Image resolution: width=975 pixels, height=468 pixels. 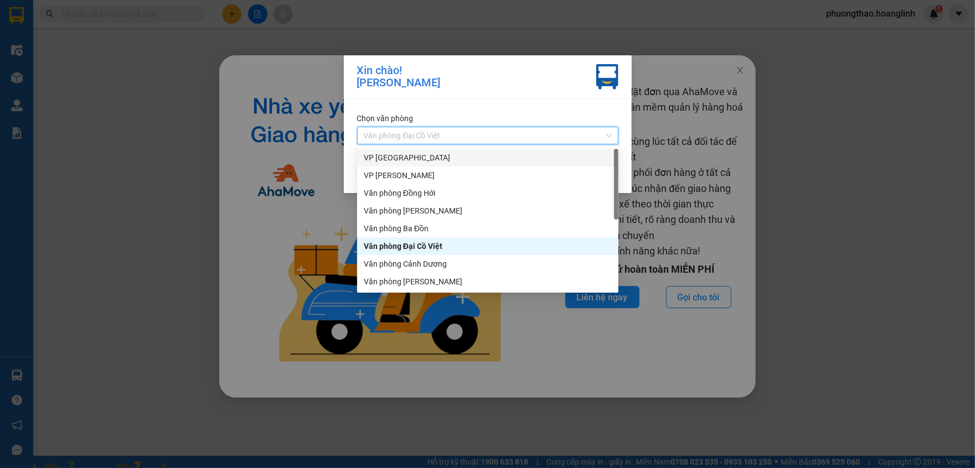 What do you see at coordinates (488, 158) in the screenshot?
I see `div: VP Mỹ Đình` at bounding box center [488, 158].